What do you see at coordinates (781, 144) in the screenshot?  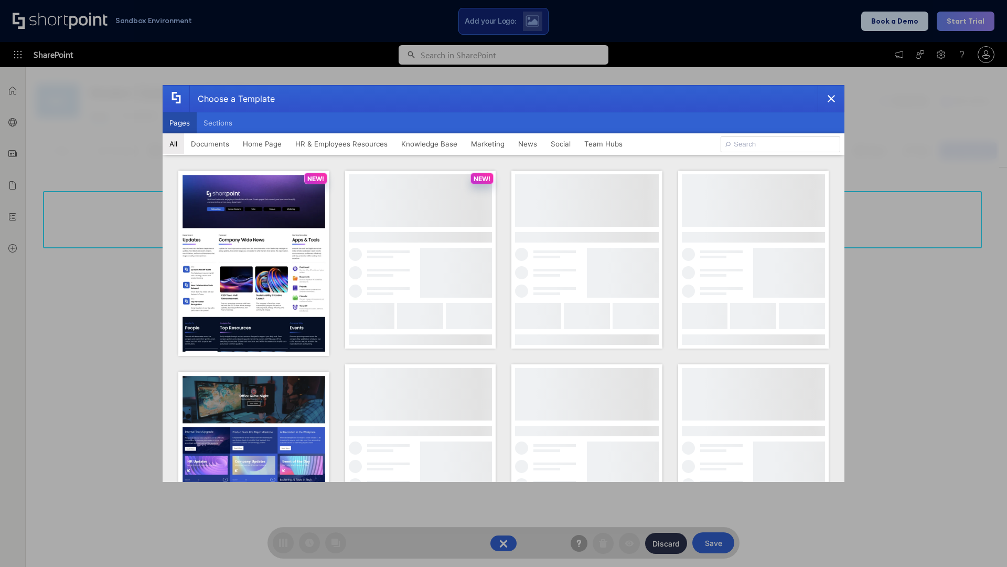 I see `input: Search` at bounding box center [781, 144].